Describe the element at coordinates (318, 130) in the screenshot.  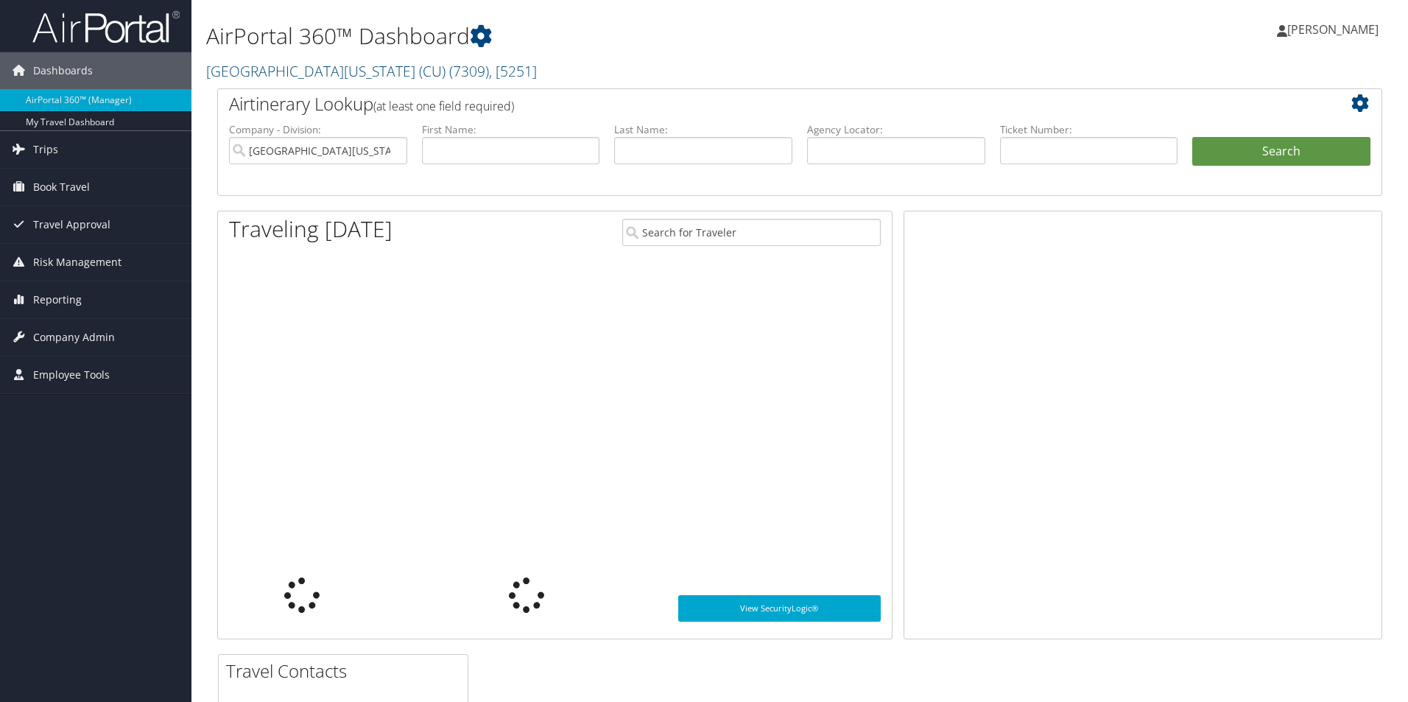
I see `label: Company - Division:` at that location.